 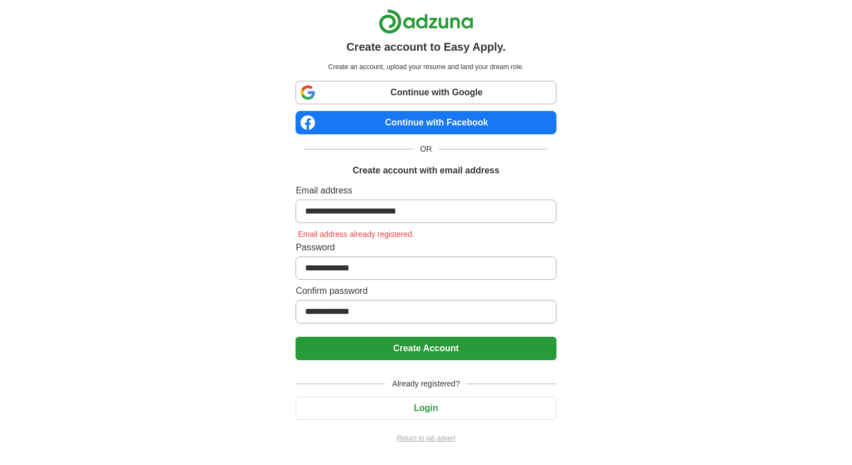 I want to click on p: Create an account, upload your resume and land your dream role., so click(x=426, y=67).